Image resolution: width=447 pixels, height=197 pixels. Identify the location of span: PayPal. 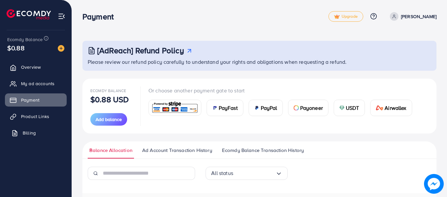
(269, 108).